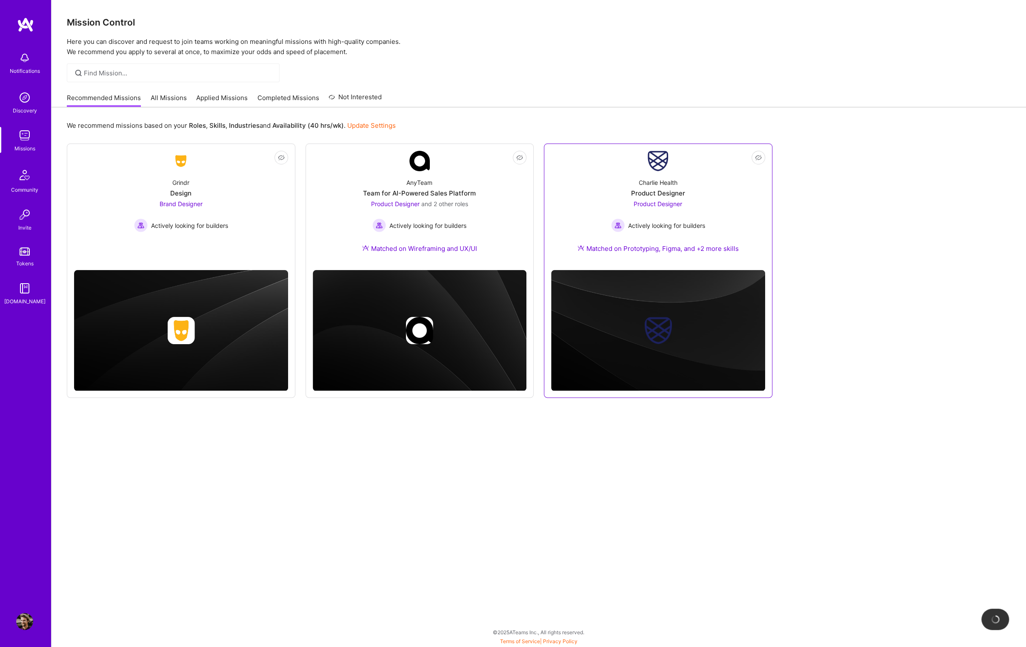  I want to click on a: Completed Missions, so click(288, 100).